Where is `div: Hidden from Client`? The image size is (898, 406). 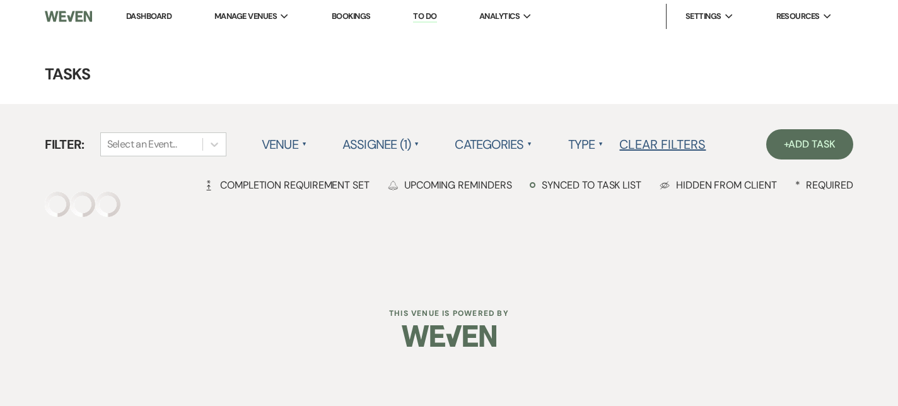 div: Hidden from Client is located at coordinates (718, 185).